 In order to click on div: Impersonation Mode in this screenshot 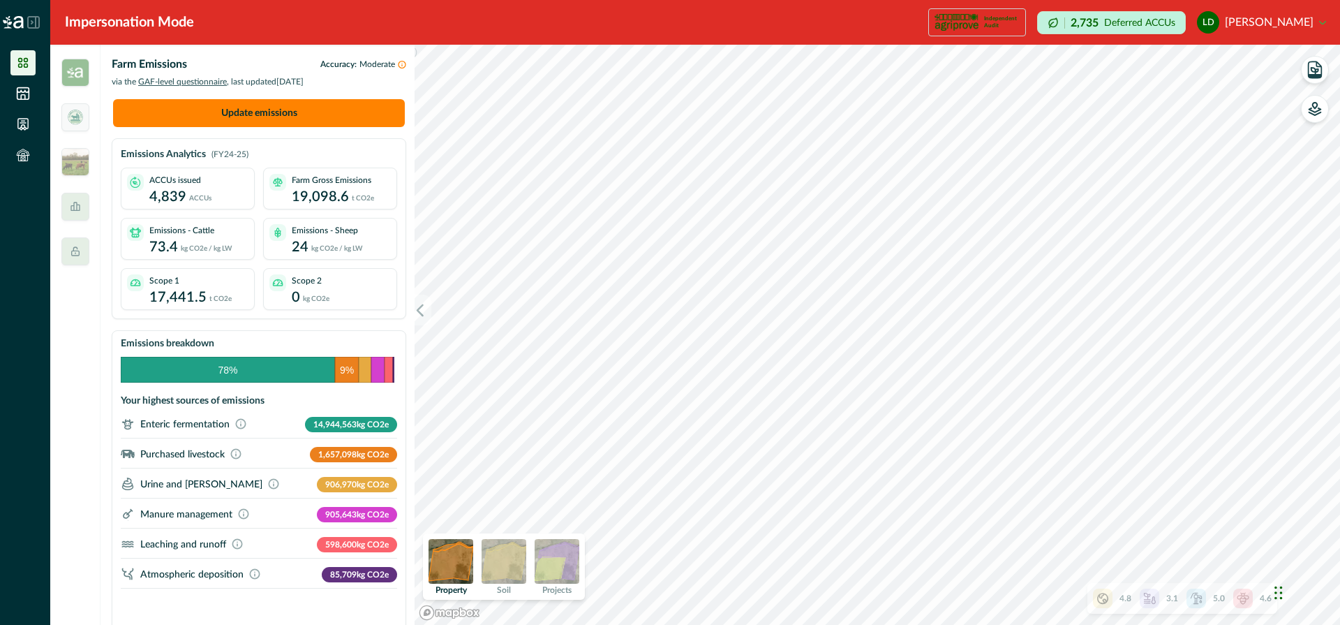, I will do `click(129, 22)`.